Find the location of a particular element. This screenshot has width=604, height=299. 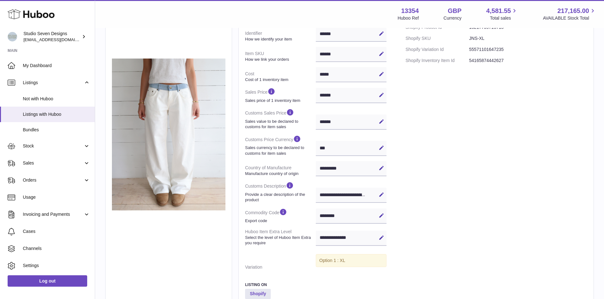

span: Orders is located at coordinates (53, 180).